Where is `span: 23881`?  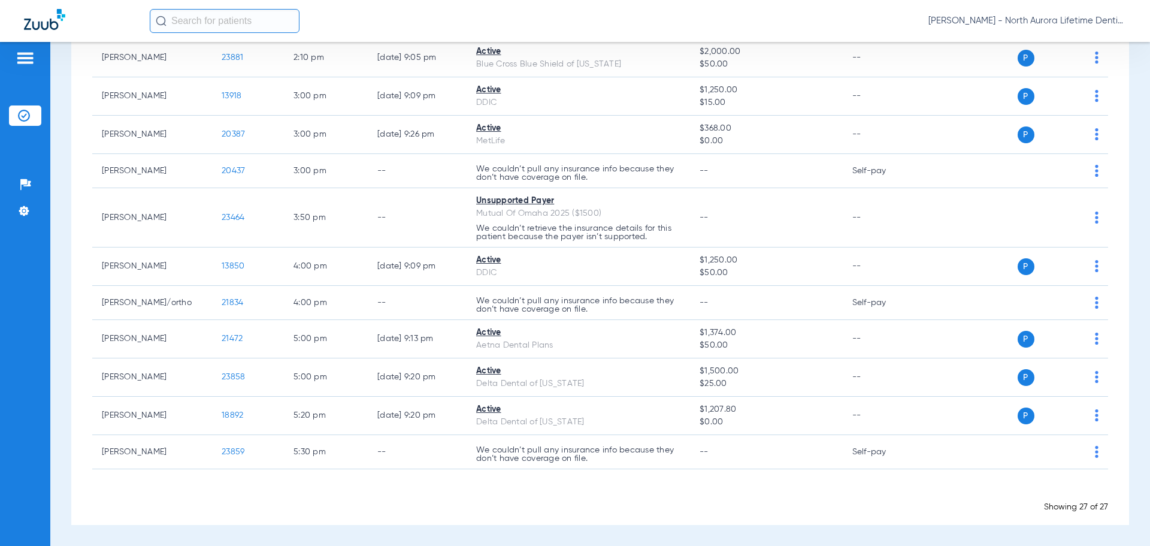
span: 23881 is located at coordinates (232, 58).